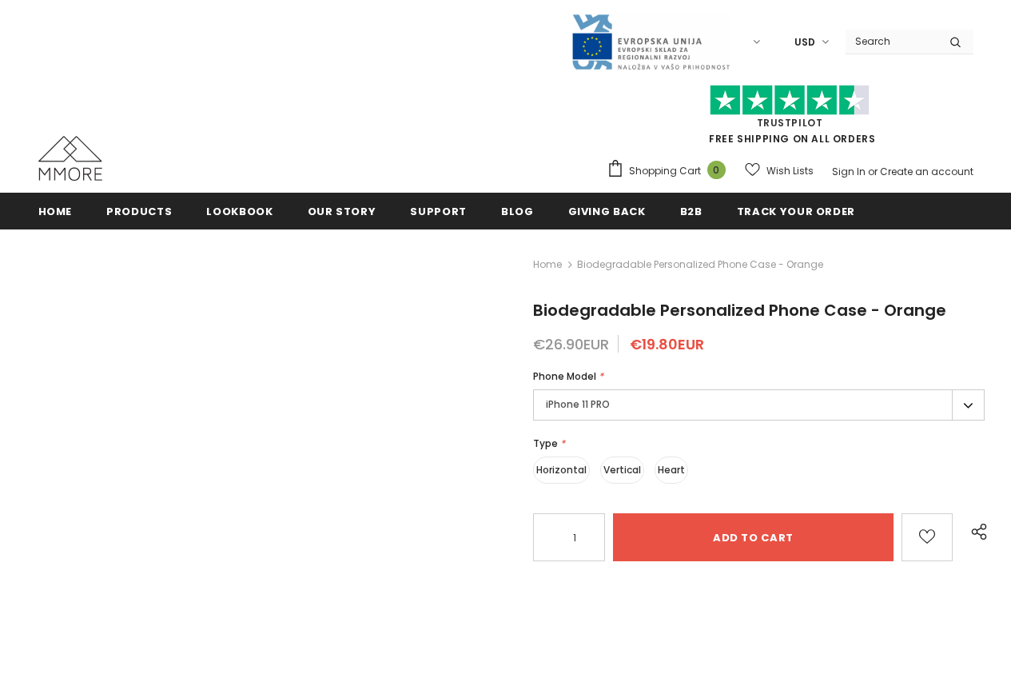 The width and height of the screenshot is (1011, 698). What do you see at coordinates (671, 470) in the screenshot?
I see `label: Heart` at bounding box center [671, 470].